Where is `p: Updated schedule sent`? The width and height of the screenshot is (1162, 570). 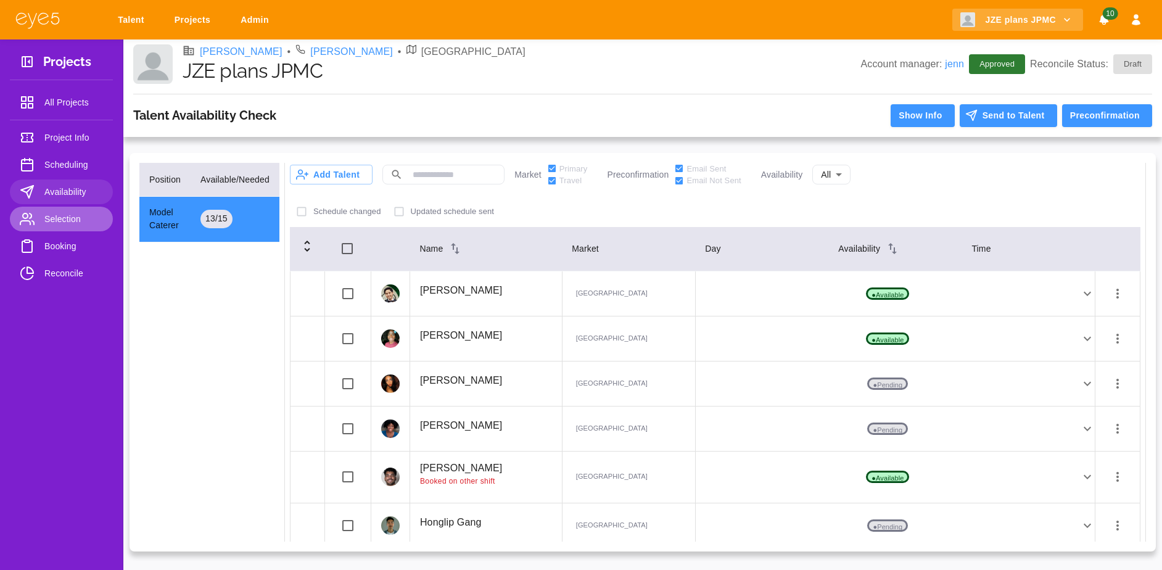 p: Updated schedule sent is located at coordinates (453, 212).